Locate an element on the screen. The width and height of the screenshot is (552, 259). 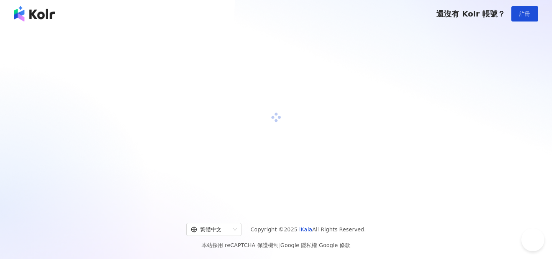
a: Google 隱私權 is located at coordinates (298, 245).